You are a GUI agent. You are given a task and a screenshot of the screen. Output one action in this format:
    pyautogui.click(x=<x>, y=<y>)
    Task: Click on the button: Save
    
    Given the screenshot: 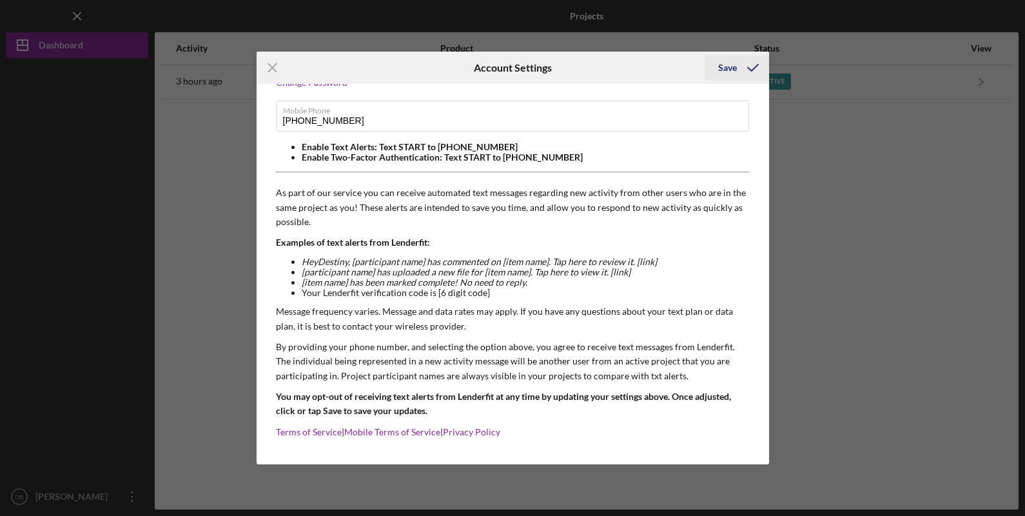 What is the action you would take?
    pyautogui.click(x=737, y=68)
    